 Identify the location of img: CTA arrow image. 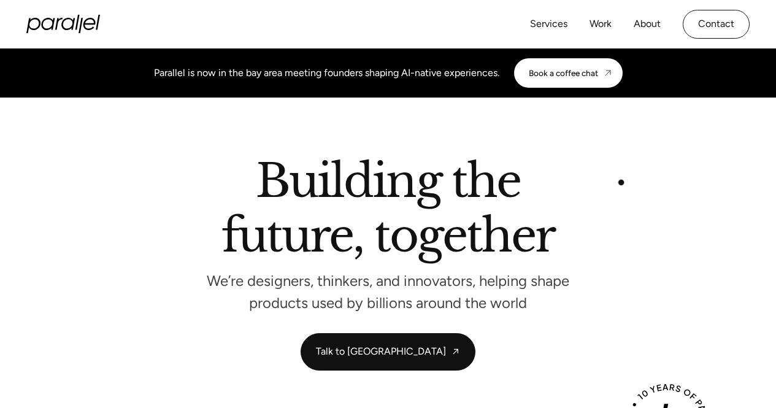
(608, 73).